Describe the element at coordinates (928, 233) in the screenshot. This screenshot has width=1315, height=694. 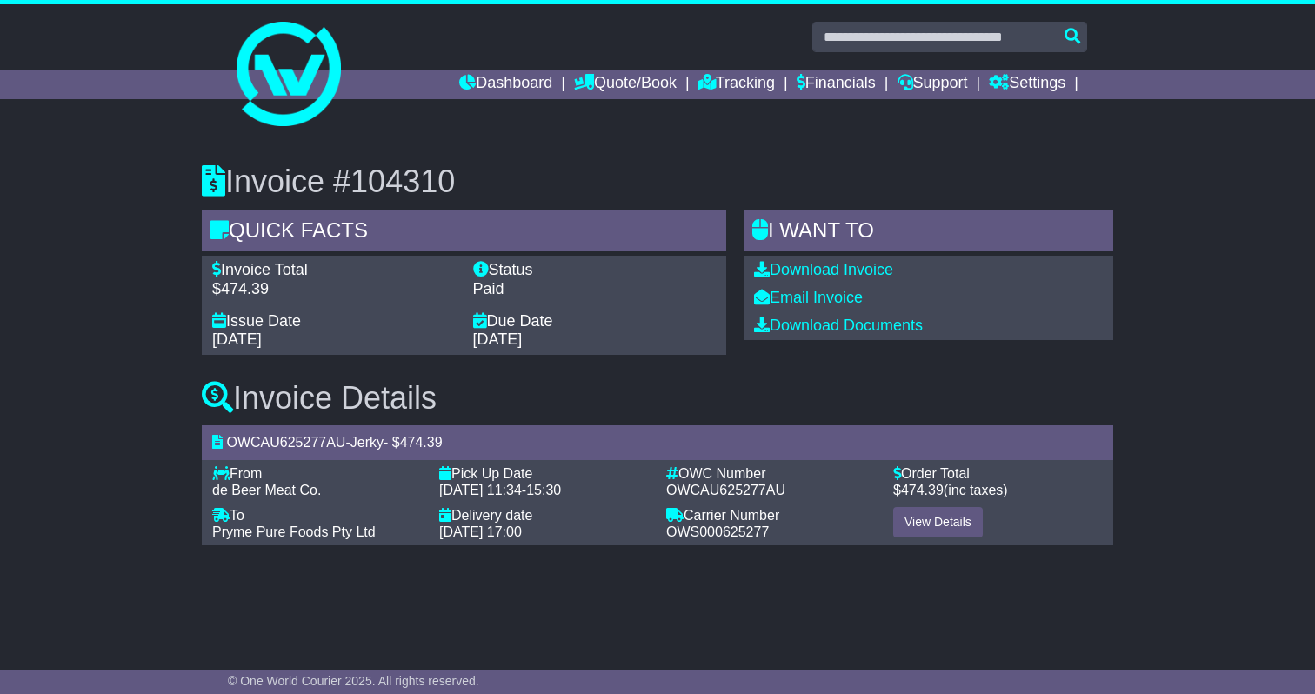
I see `div: I WANT to` at that location.